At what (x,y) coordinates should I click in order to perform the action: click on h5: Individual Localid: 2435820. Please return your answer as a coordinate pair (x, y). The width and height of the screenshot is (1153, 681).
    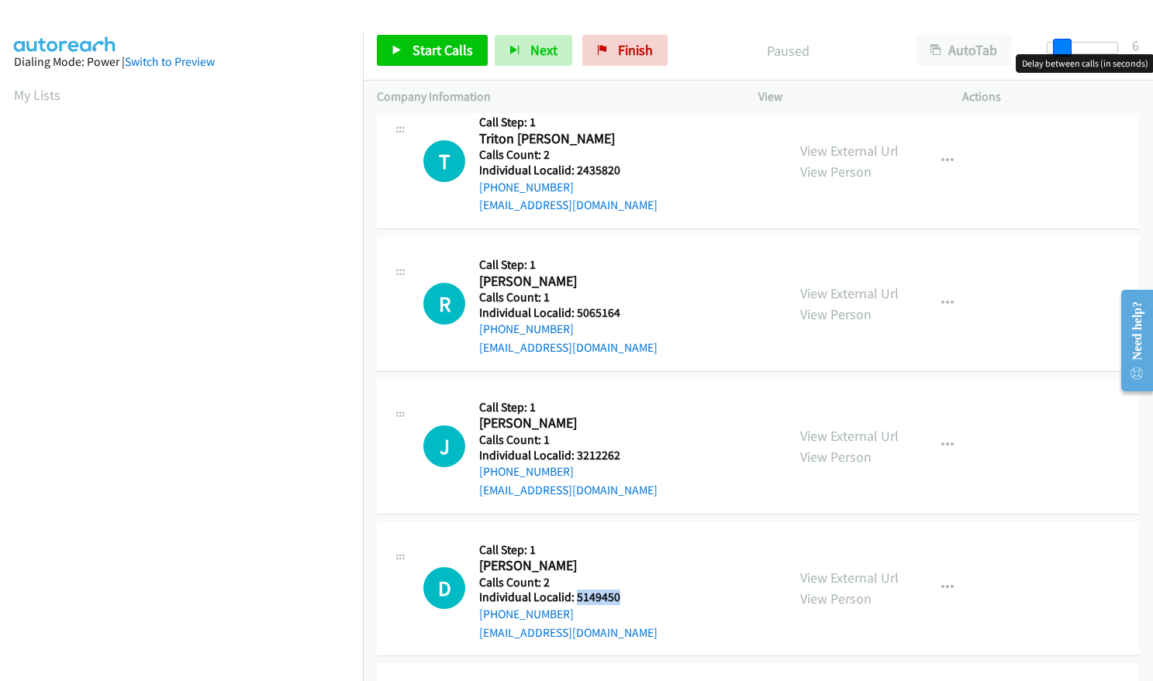
    Looking at the image, I should click on (568, 171).